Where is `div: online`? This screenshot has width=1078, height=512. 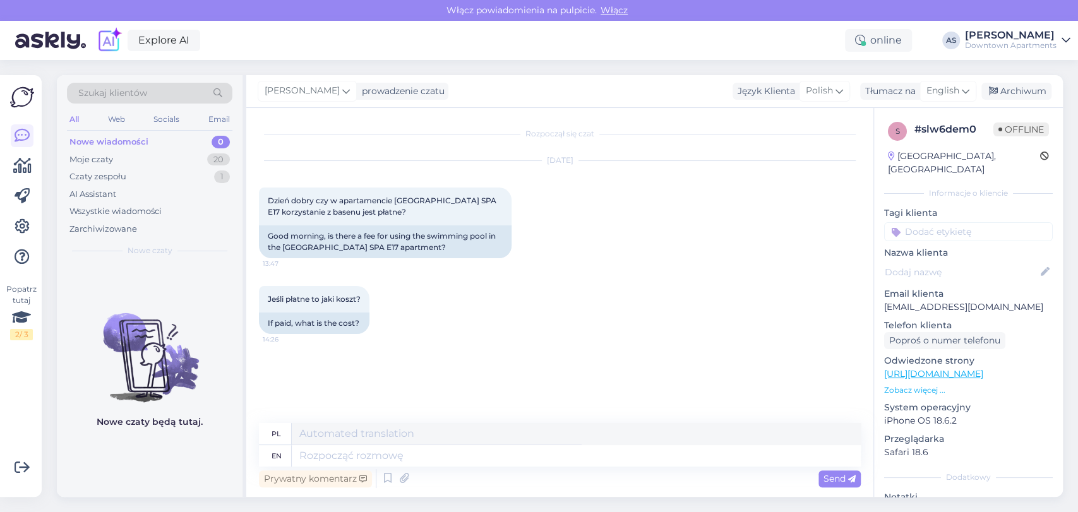 div: online is located at coordinates (879, 40).